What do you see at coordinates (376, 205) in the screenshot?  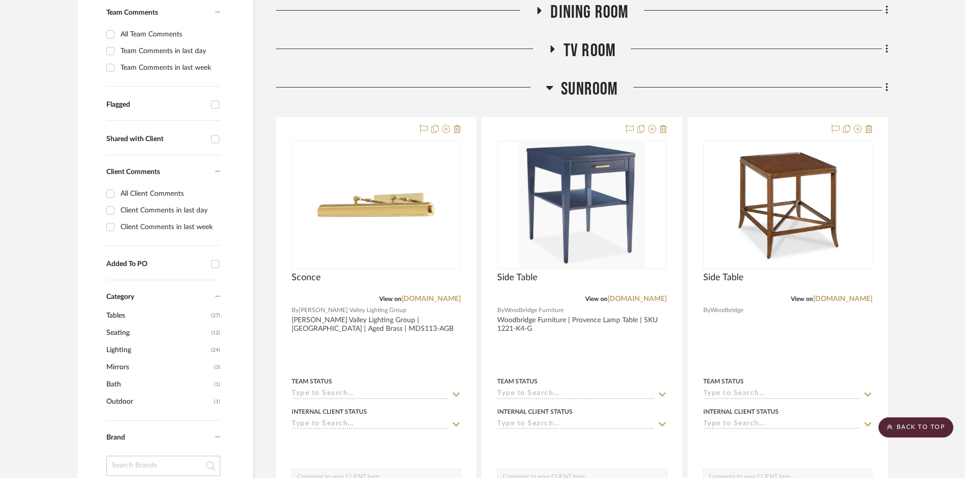 I see `img: Sconce` at bounding box center [376, 205].